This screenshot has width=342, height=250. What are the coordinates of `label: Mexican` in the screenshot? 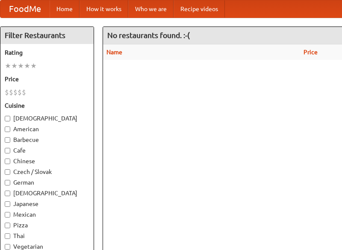 It's located at (47, 215).